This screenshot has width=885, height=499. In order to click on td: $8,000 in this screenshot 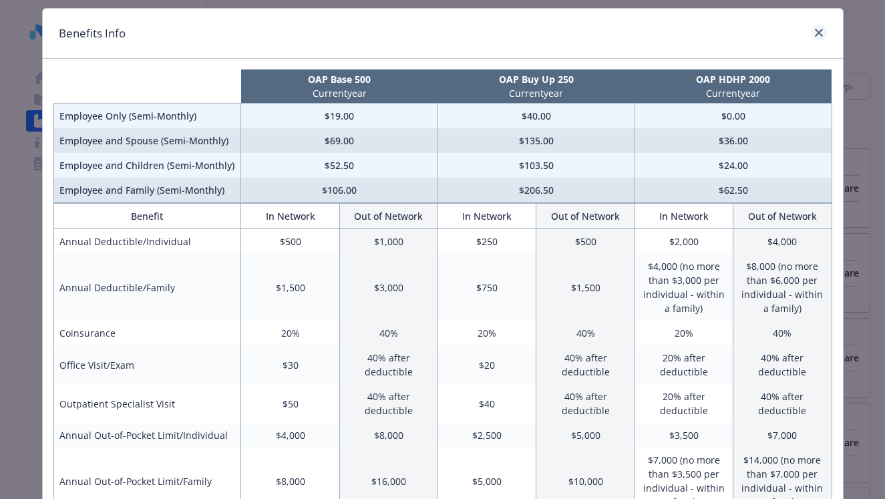, I will do `click(388, 435)`.